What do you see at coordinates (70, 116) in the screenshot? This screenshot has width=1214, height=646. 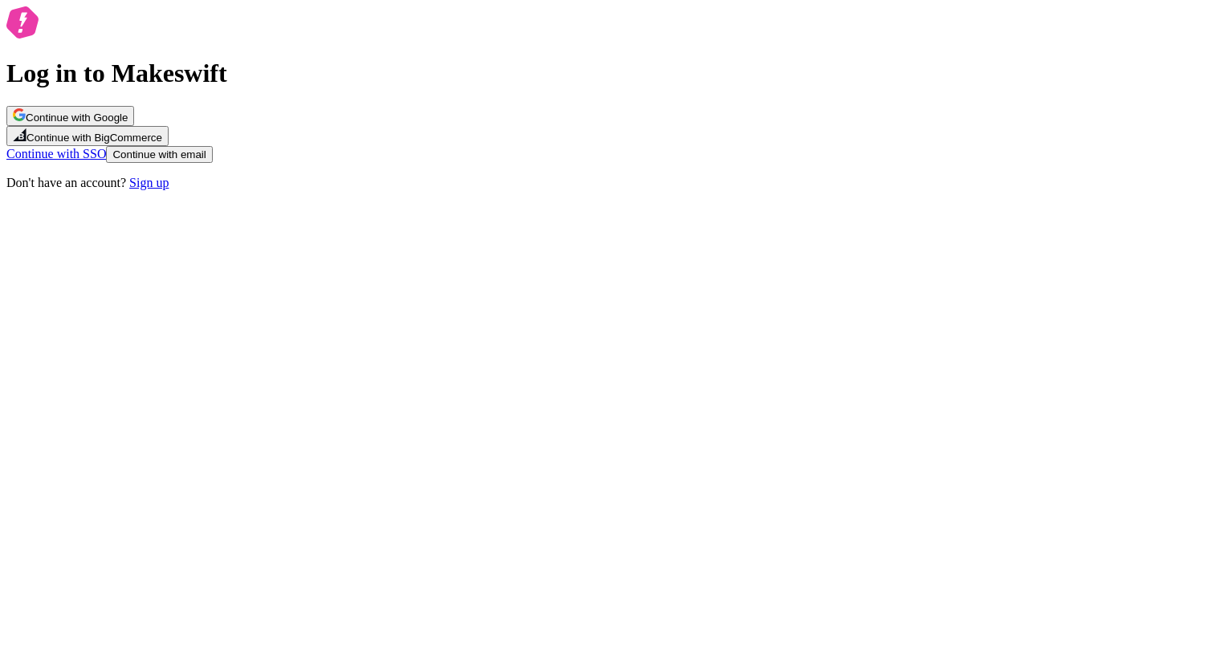 I see `button: Continue with Google` at bounding box center [70, 116].